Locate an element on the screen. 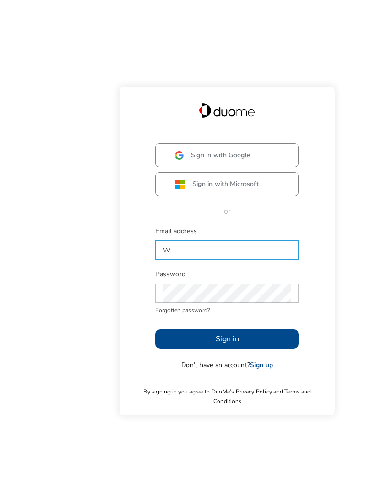  span: Don’t have an account? is located at coordinates (227, 366).